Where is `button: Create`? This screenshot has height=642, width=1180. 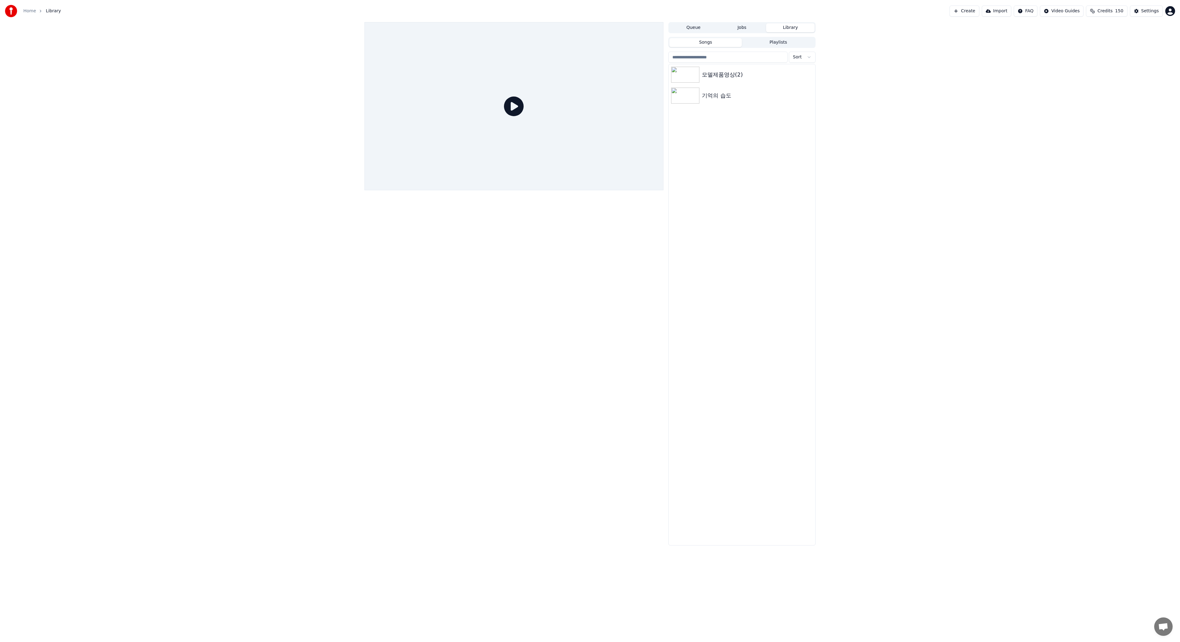 button: Create is located at coordinates (964, 11).